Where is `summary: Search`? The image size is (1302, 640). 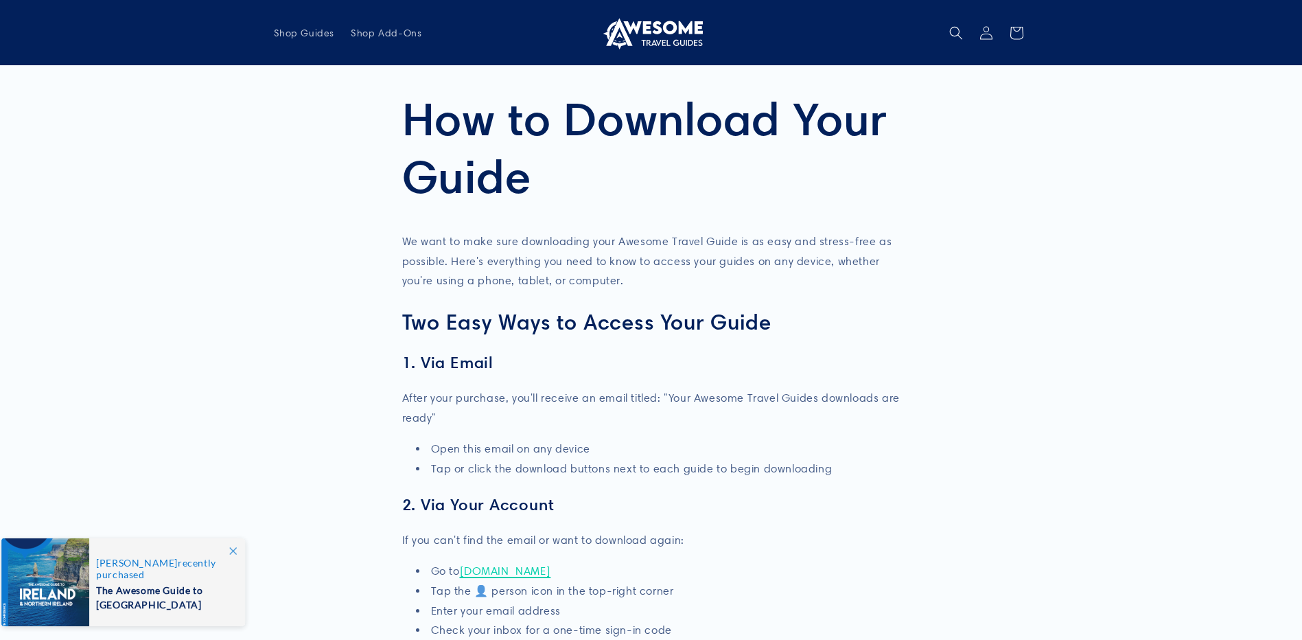 summary: Search is located at coordinates (956, 33).